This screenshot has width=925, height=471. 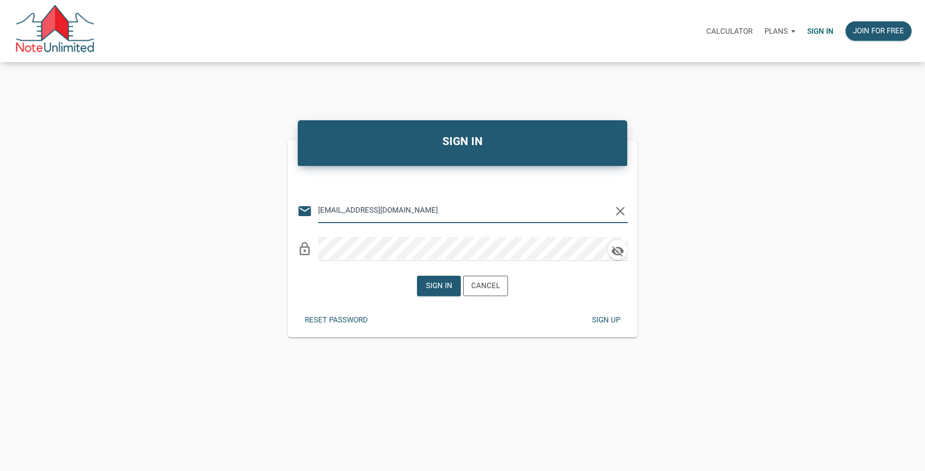 I want to click on a: Plans, so click(x=780, y=31).